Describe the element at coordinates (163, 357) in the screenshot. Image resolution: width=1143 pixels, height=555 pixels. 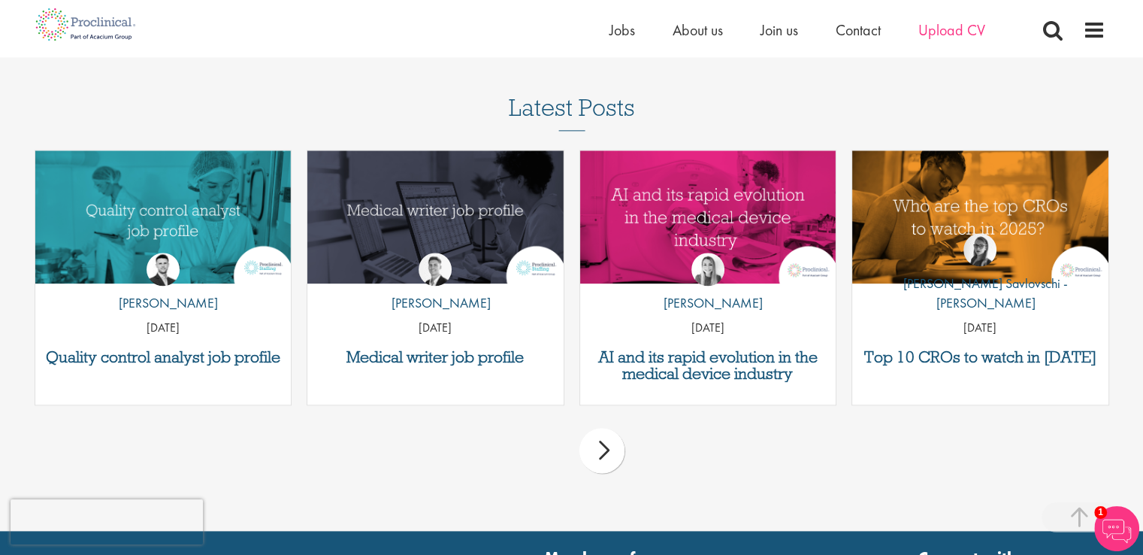
I see `a: Quality control analyst job profile` at that location.